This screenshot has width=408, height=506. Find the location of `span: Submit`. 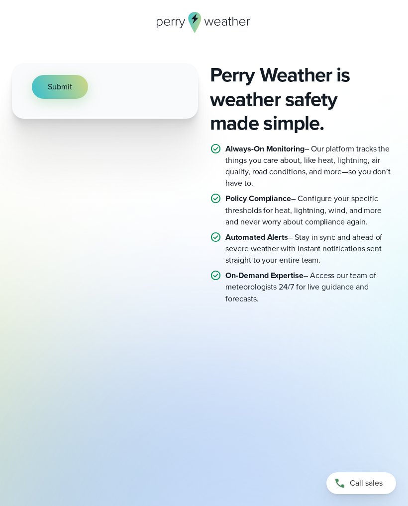

span: Submit is located at coordinates (60, 86).